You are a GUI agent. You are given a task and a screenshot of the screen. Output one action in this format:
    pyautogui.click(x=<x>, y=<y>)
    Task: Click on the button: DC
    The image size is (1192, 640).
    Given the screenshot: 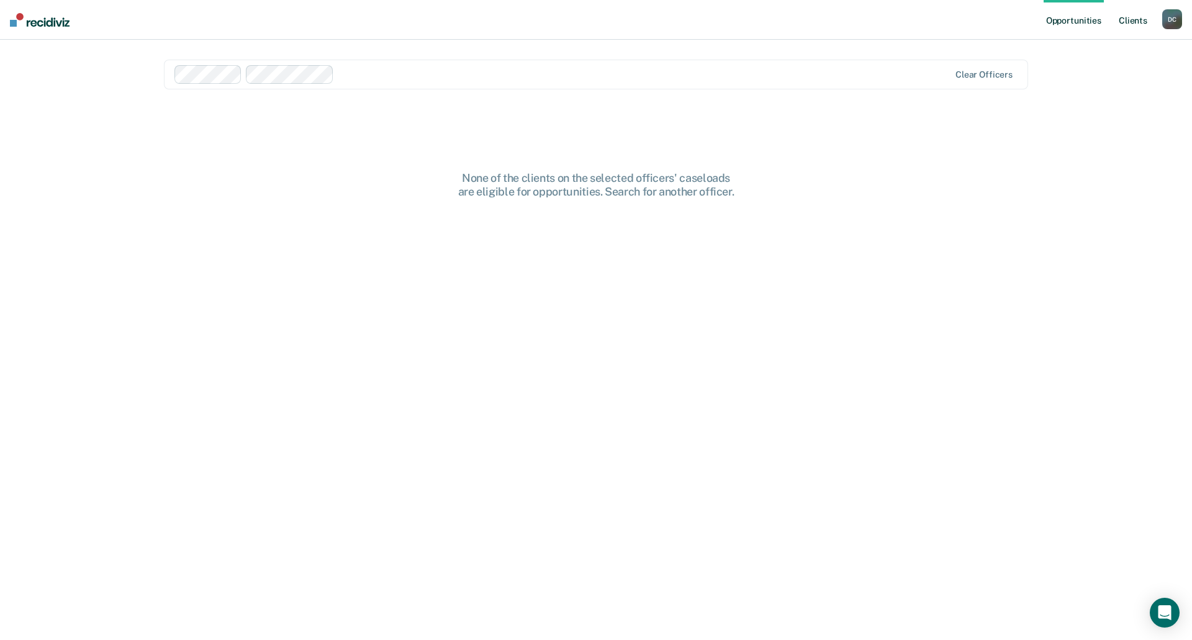 What is the action you would take?
    pyautogui.click(x=1173, y=19)
    